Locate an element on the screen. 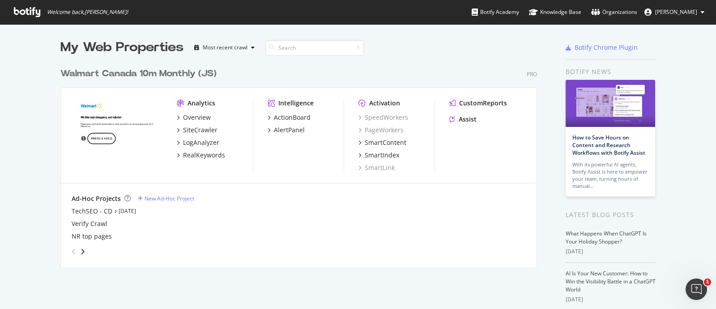  a: TechSEO - CD is located at coordinates (92, 211).